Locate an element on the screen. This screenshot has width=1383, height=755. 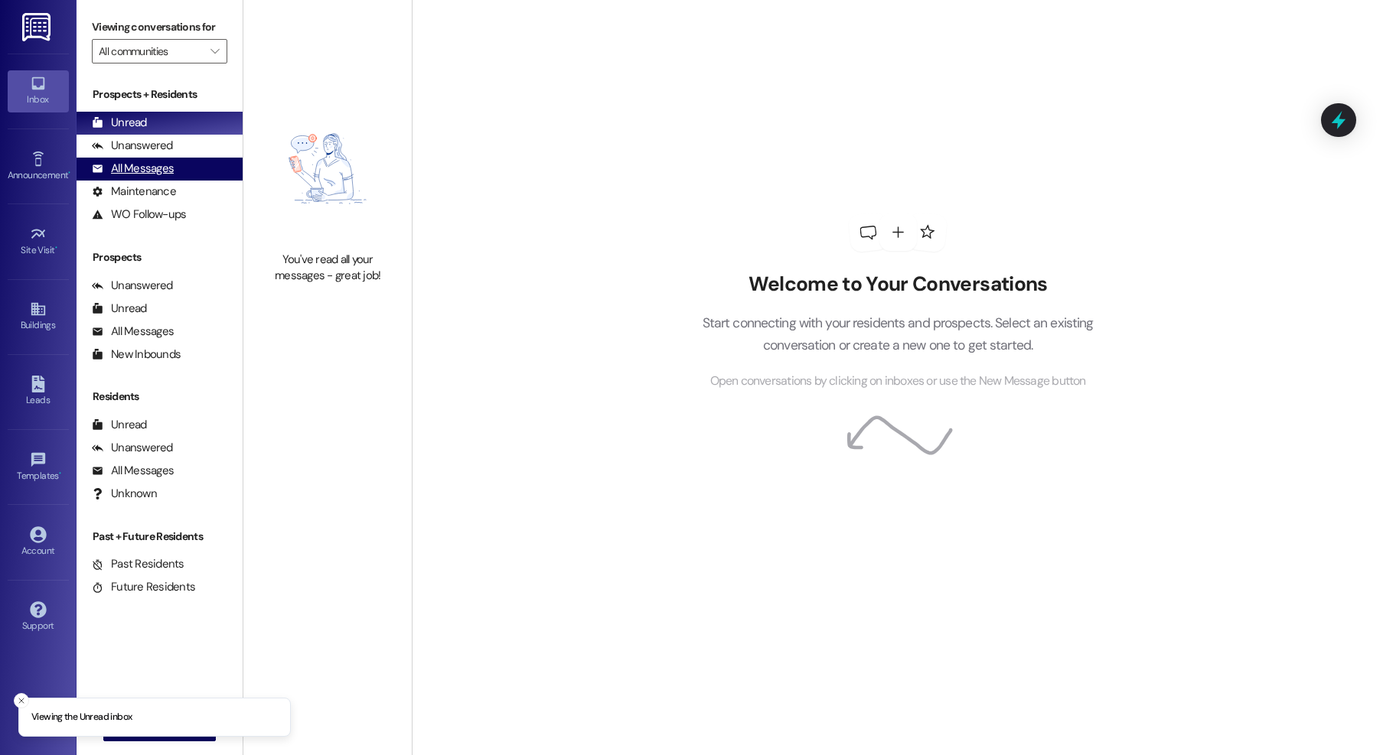
a: Buildings is located at coordinates (38, 317).